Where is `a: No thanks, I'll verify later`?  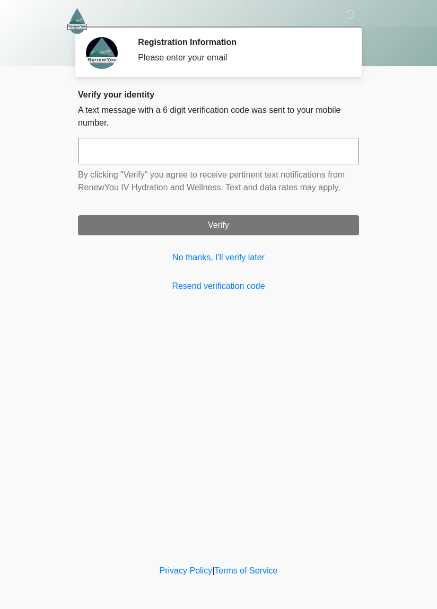 a: No thanks, I'll verify later is located at coordinates (218, 258).